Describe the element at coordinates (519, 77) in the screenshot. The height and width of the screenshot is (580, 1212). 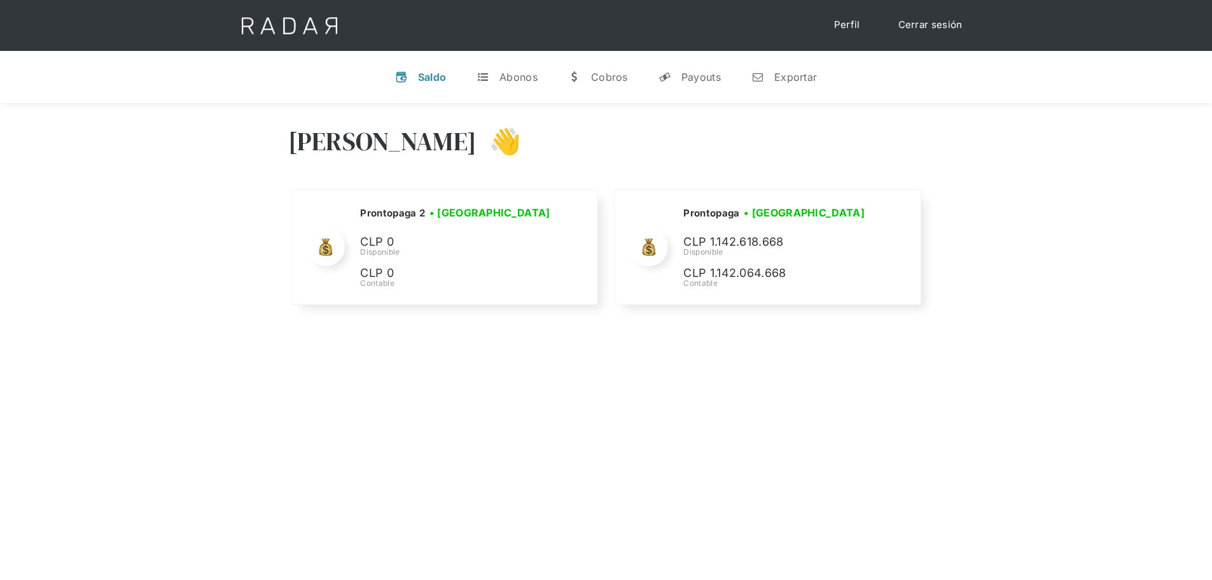
I see `div: Abonos` at that location.